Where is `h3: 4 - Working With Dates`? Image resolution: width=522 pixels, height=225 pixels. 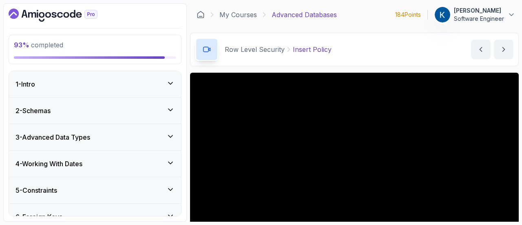 h3: 4 - Working With Dates is located at coordinates (49, 164).